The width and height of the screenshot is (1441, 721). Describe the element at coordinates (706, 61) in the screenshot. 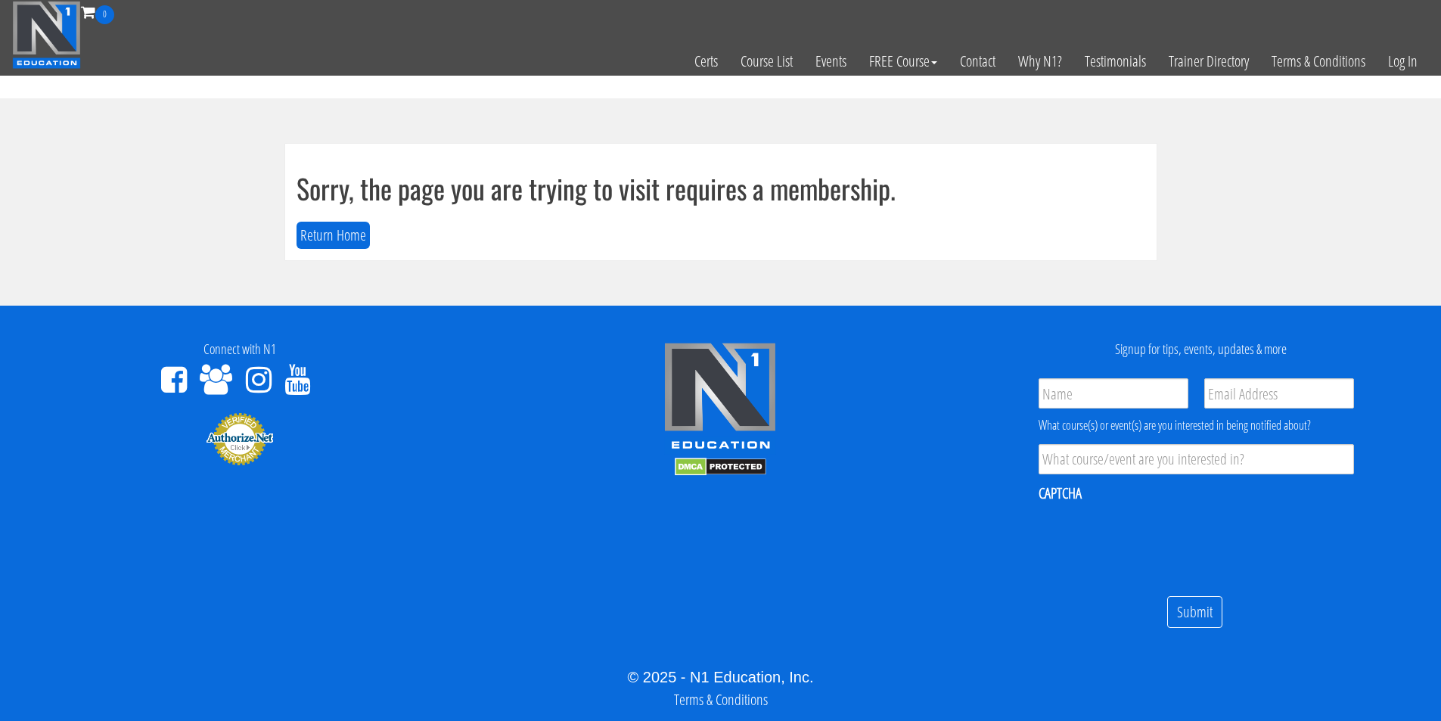

I see `a: Certs` at that location.